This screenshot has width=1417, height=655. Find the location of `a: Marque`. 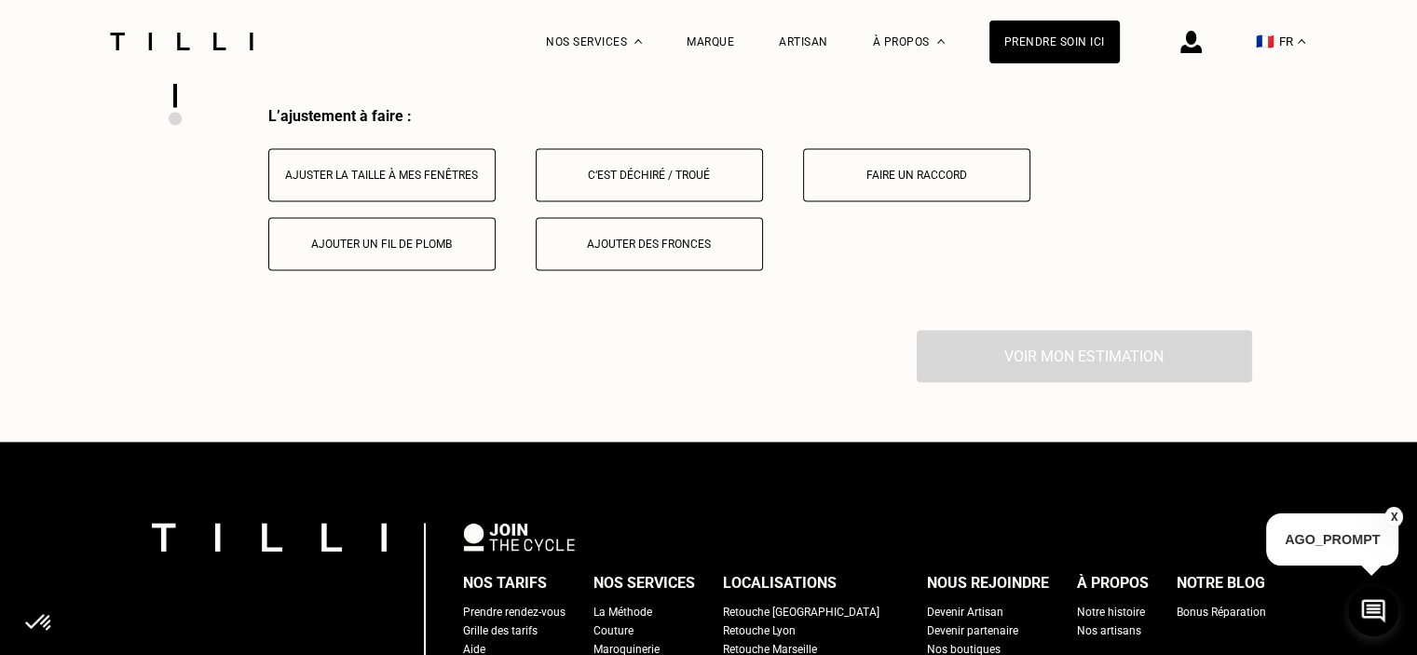

a: Marque is located at coordinates (710, 42).